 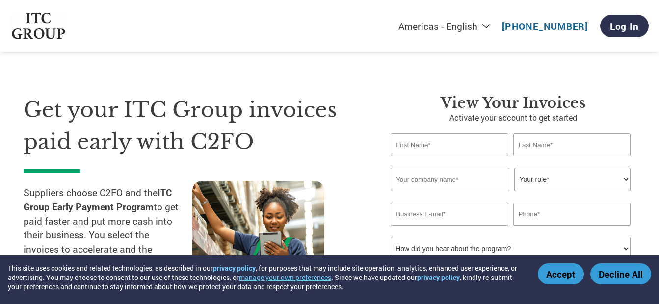 I want to click on img: supply chain worker, so click(x=258, y=229).